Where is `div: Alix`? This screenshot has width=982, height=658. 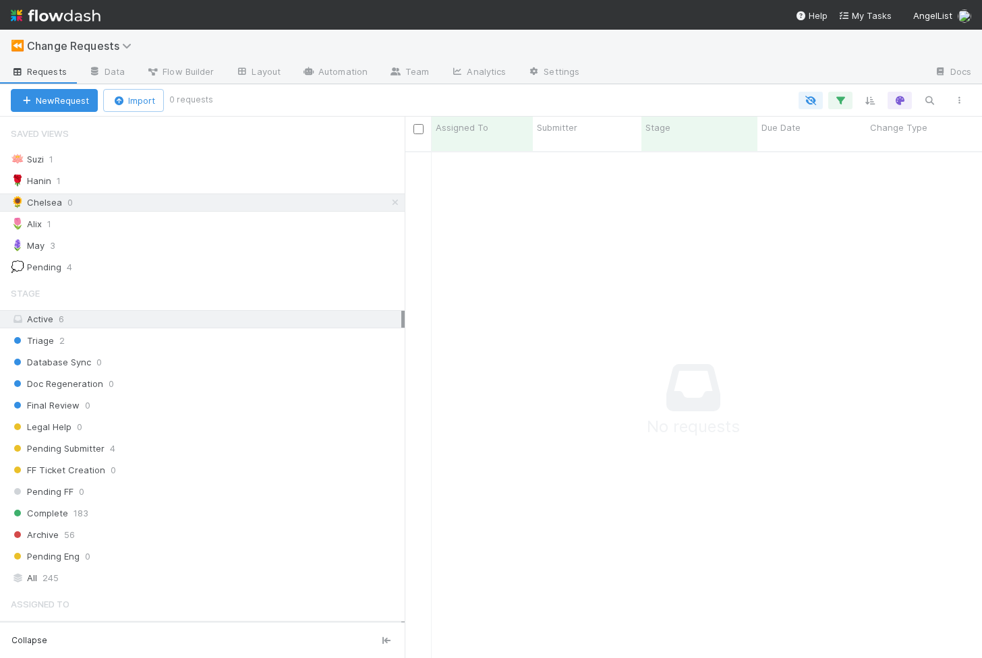 div: Alix is located at coordinates (26, 224).